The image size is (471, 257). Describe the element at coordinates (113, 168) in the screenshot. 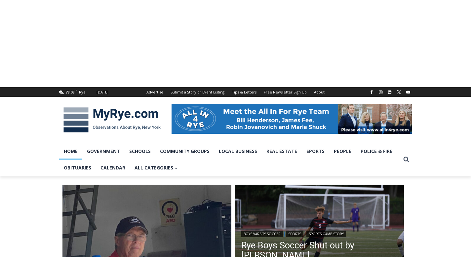

I see `a: Calendar` at that location.